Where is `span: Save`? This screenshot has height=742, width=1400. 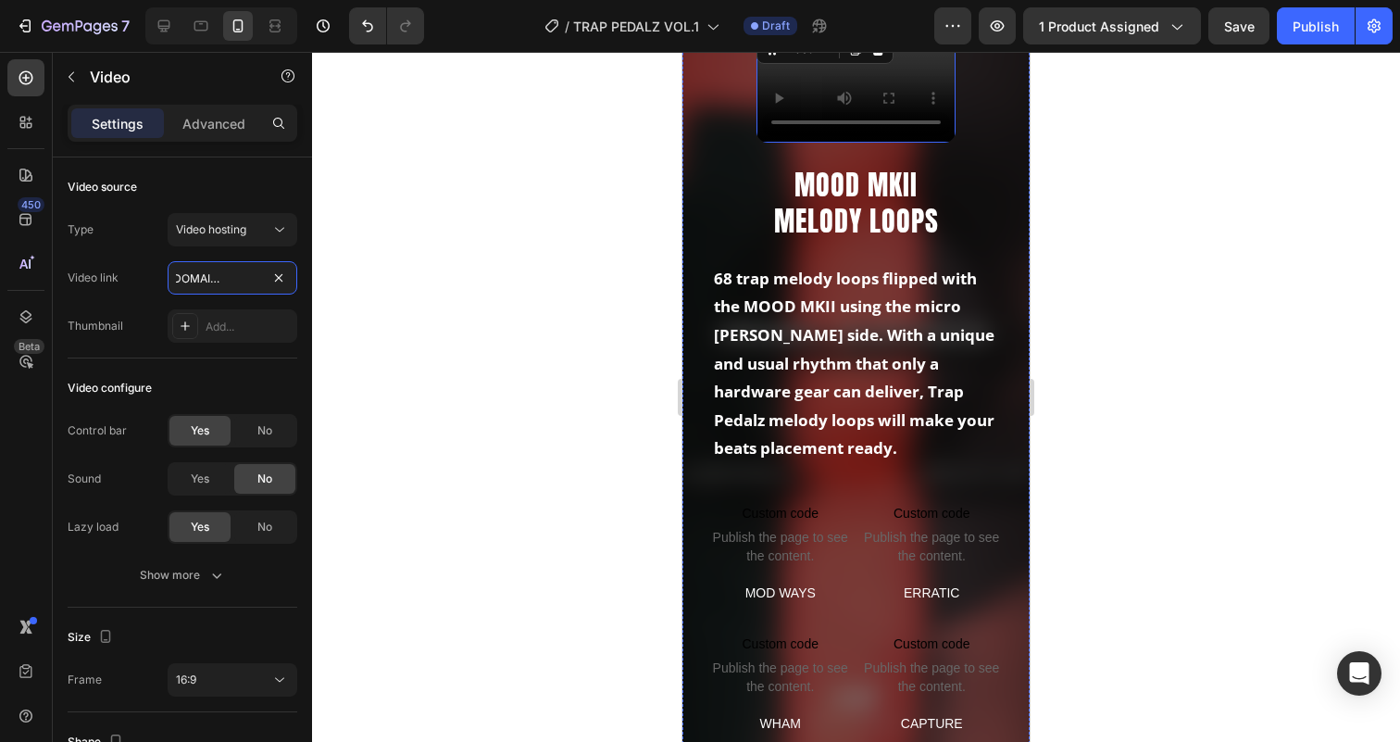 span: Save is located at coordinates (1239, 26).